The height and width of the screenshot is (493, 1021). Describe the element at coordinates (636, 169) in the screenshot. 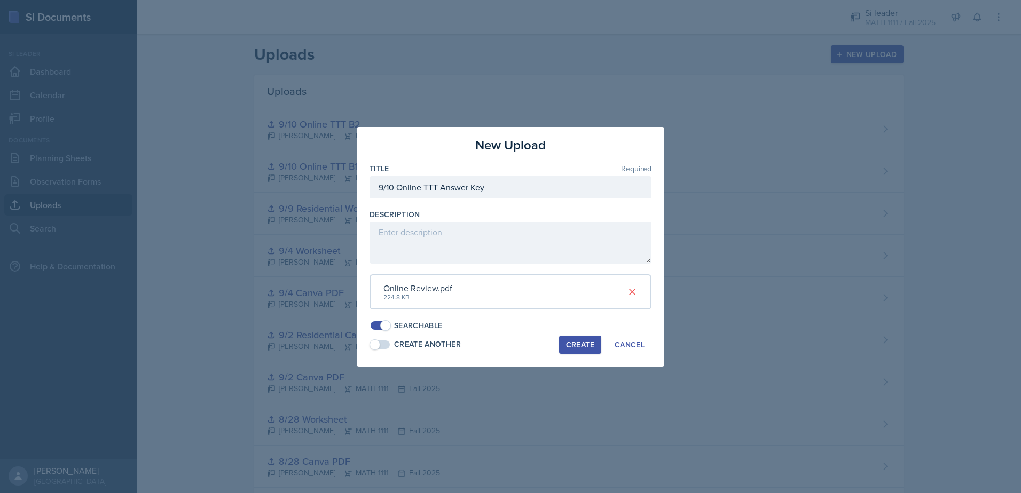

I see `span: Required` at that location.